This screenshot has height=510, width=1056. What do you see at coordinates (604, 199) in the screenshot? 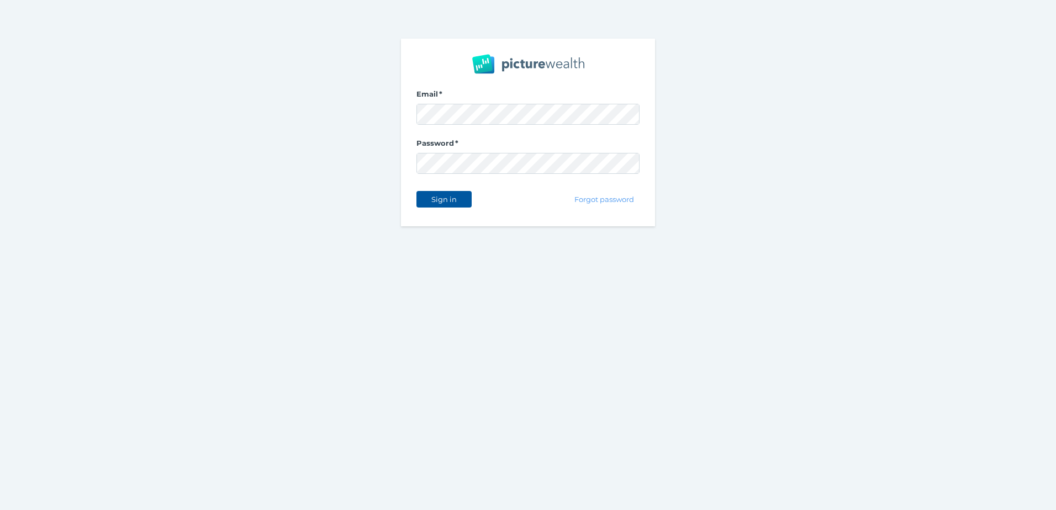
I see `span: Forgot password` at bounding box center [604, 199].